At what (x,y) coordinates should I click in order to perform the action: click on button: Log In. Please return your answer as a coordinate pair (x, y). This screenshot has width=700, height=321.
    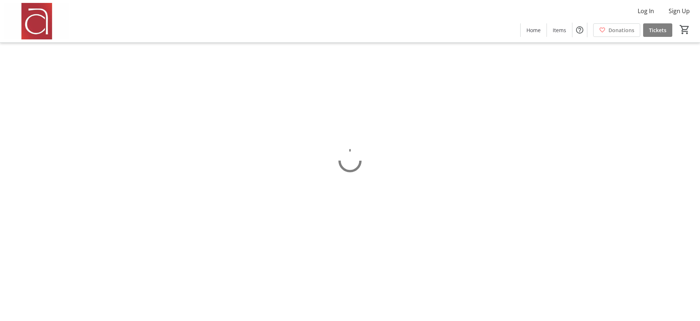
    Looking at the image, I should click on (646, 11).